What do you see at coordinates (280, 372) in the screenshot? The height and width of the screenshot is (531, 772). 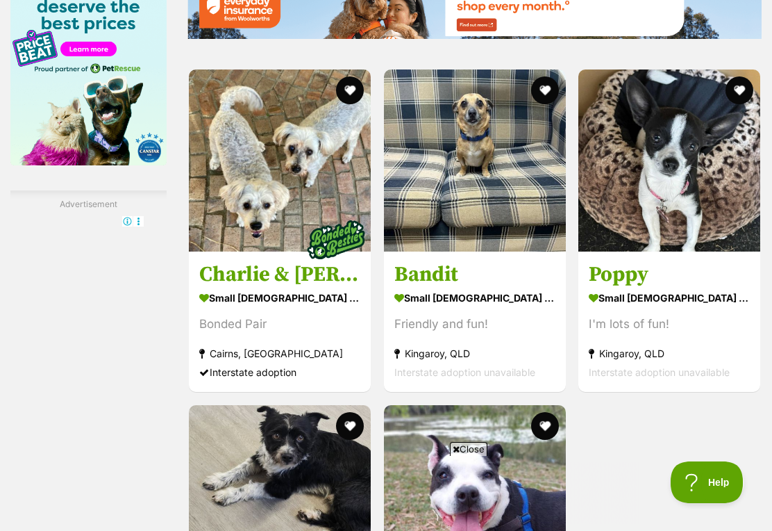 I see `div: Interstate adoption` at bounding box center [280, 372].